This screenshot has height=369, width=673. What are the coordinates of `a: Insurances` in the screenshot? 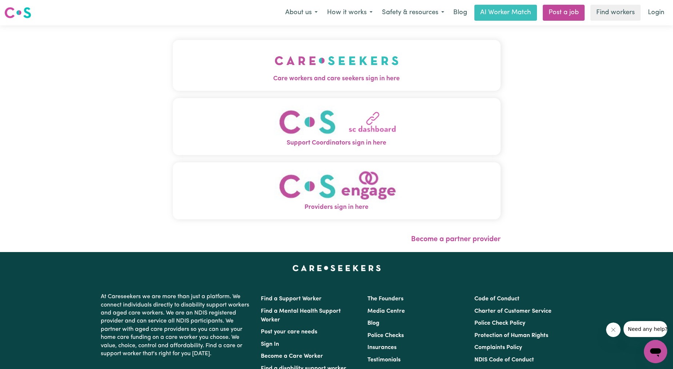 It's located at (382, 348).